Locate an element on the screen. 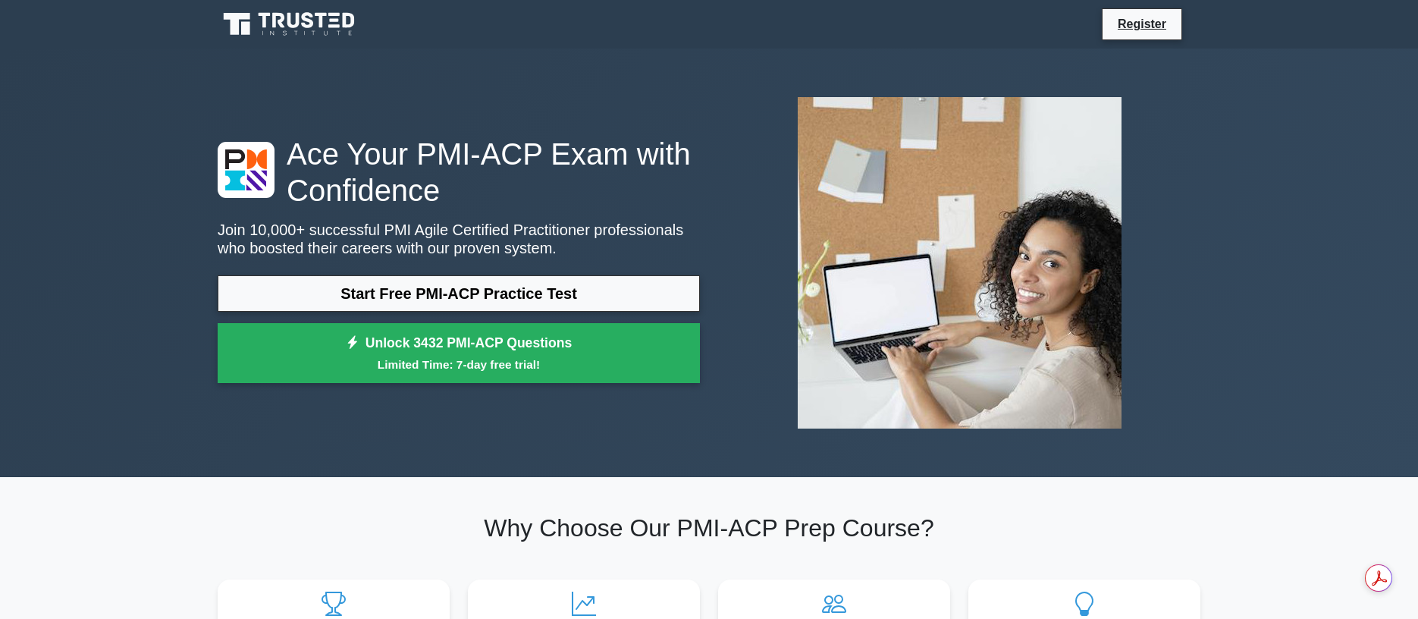  h1: Ace Your PMI-ACP Exam with Confidence is located at coordinates (459, 172).